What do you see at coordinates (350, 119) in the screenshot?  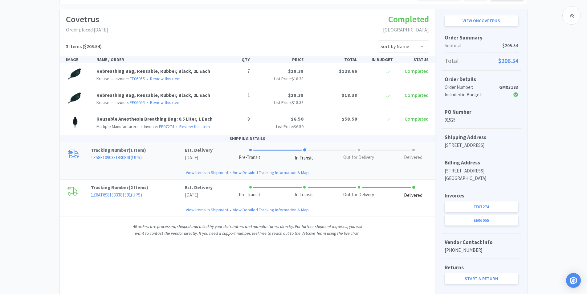 I see `span: $58.50` at bounding box center [350, 119].